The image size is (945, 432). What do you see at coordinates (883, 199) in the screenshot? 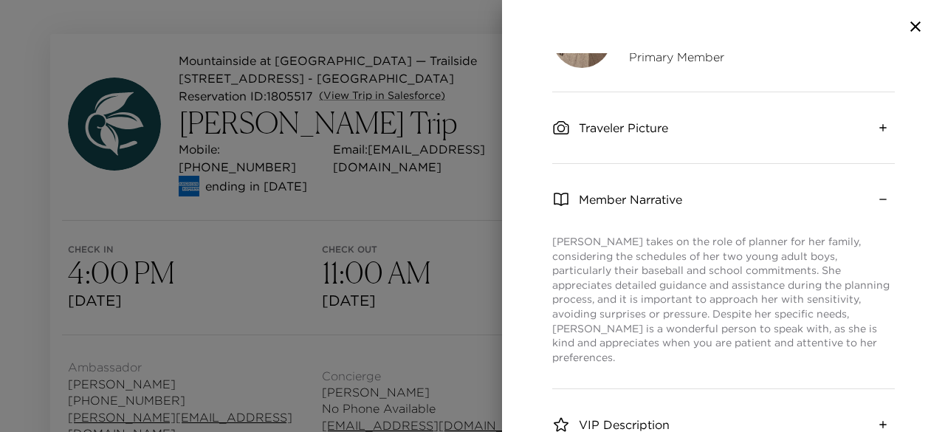
I see `button: collapse` at bounding box center [883, 199].